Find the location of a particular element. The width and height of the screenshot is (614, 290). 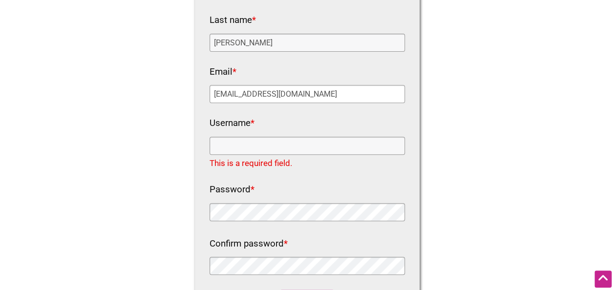

label: Last name is located at coordinates (232, 21).